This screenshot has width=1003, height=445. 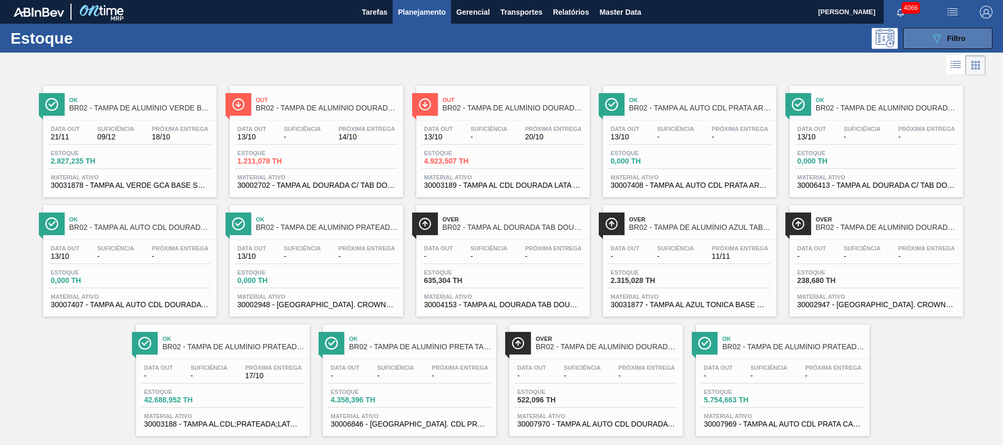 I want to click on span: 30007970 - TAMPA AL AUTO CDL DOURADA CANPACK, so click(x=596, y=424).